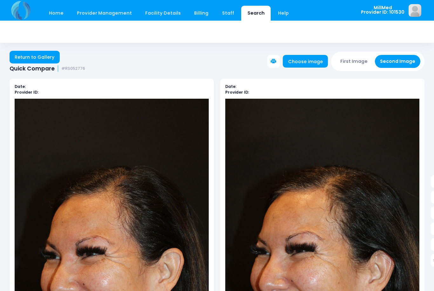 The width and height of the screenshot is (434, 291). Describe the element at coordinates (56, 13) in the screenshot. I see `a: Home` at that location.